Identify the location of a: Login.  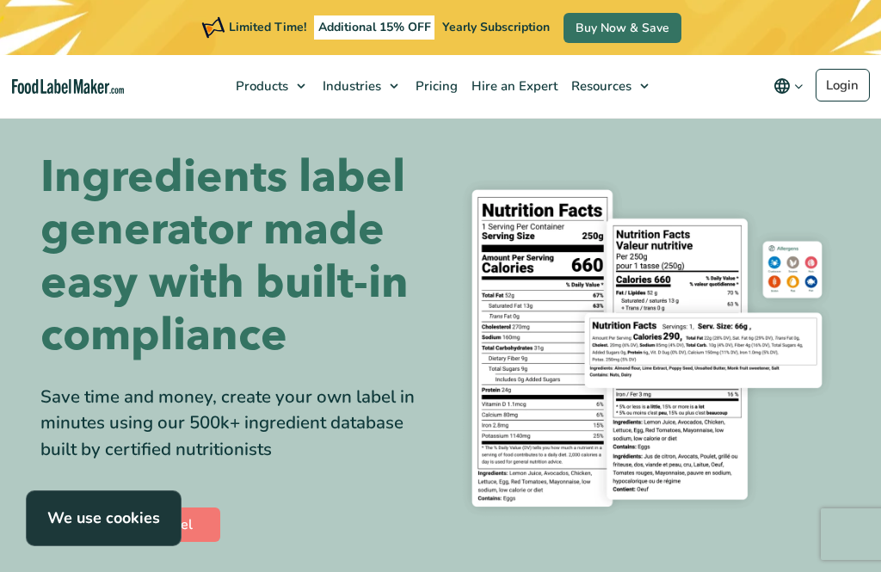
(842, 85).